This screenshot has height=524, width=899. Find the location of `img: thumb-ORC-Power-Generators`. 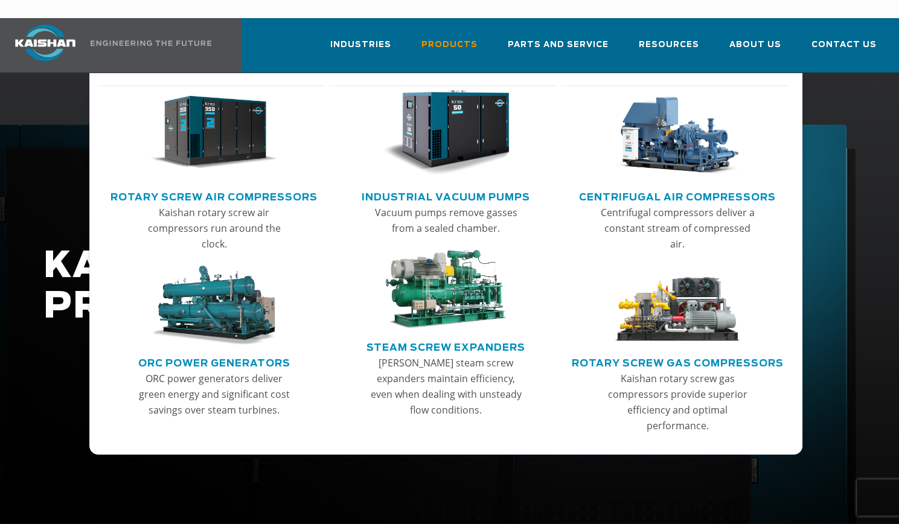

img: thumb-ORC-Power-Generators is located at coordinates (214, 306).